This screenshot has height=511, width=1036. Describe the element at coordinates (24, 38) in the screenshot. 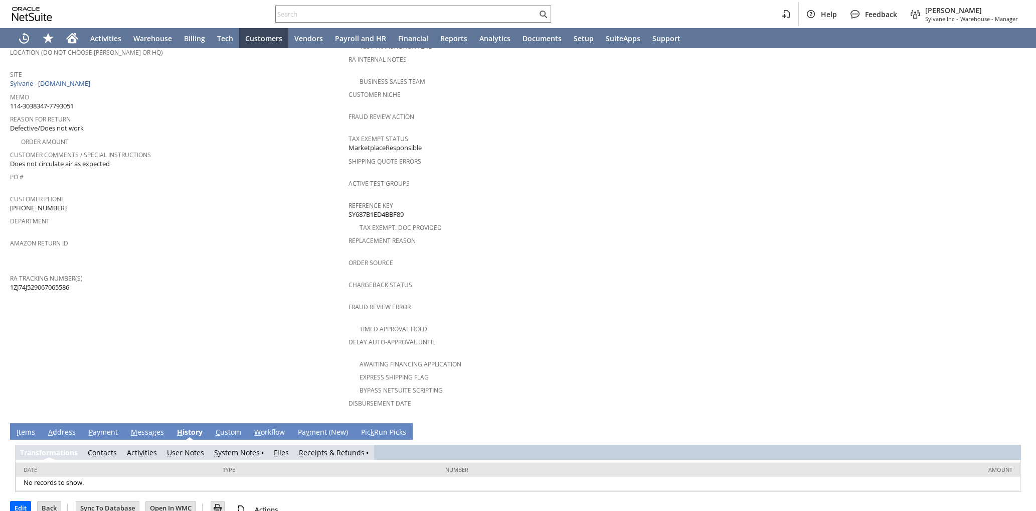

I see `svg: Recent Records` at that location.